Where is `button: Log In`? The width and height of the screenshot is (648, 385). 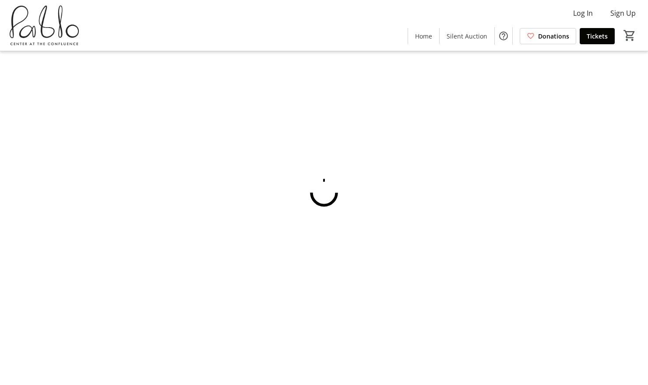
button: Log In is located at coordinates (583, 13).